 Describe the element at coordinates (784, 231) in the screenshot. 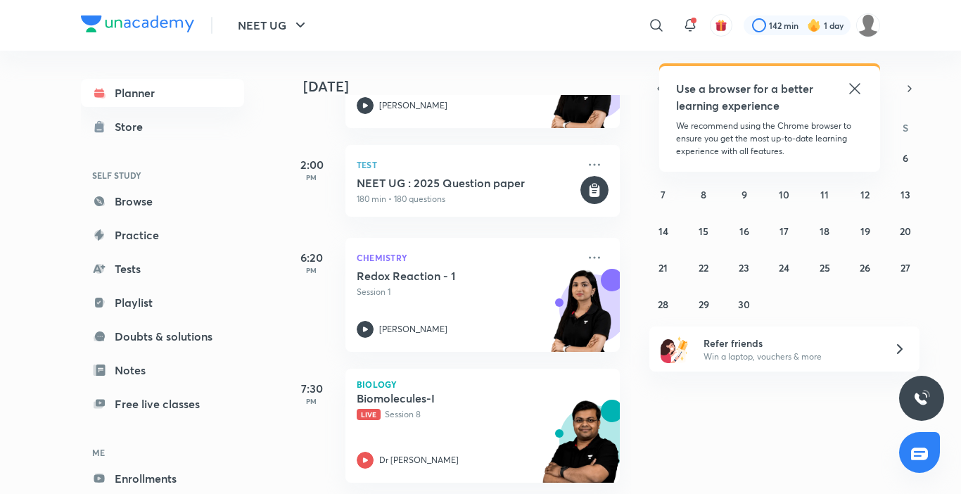

I see `abbr: September 17, 2025` at that location.